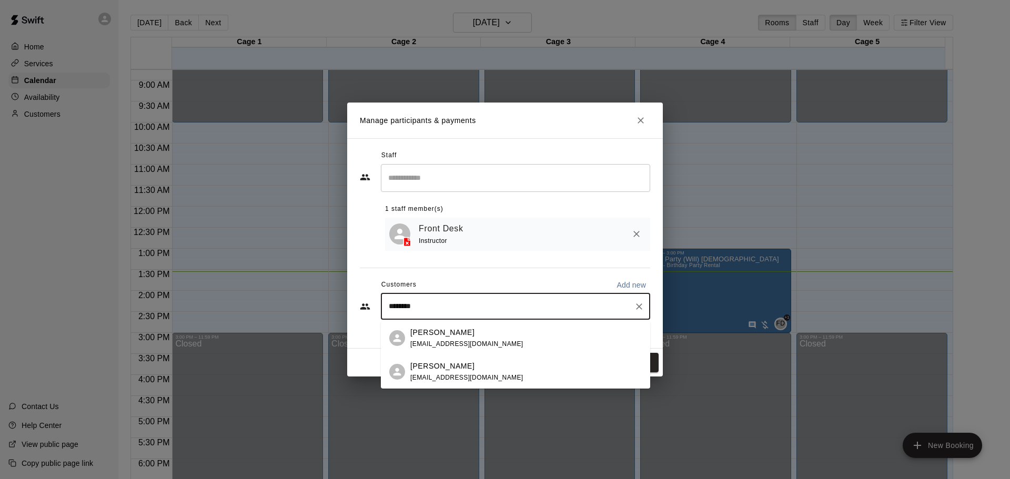  Describe the element at coordinates (516, 307) in the screenshot. I see `div: Start typing to search customers...` at that location.